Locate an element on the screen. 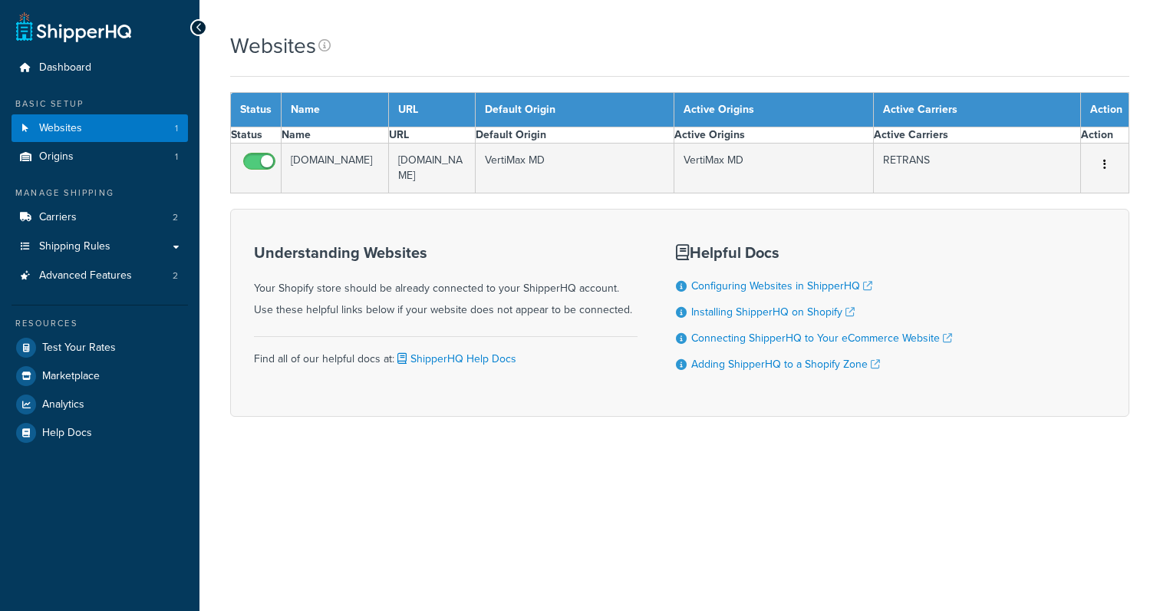  li: Websites is located at coordinates (100, 128).